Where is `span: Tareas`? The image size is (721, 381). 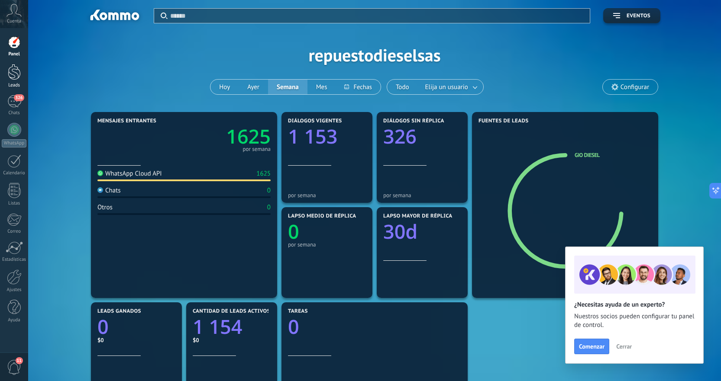
span: Tareas is located at coordinates (298, 312).